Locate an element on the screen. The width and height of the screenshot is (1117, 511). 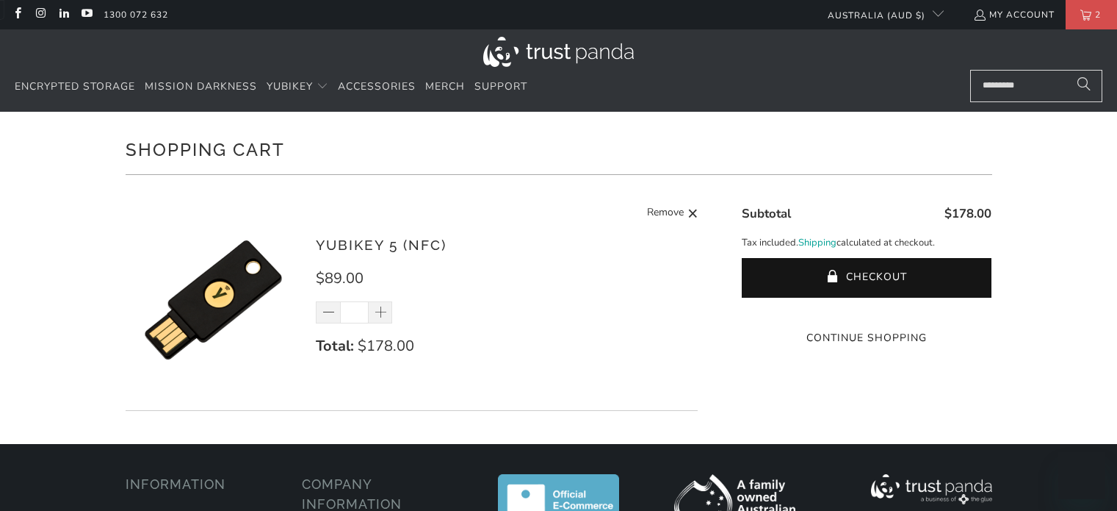
summary: YubiKey is located at coordinates (297, 87).